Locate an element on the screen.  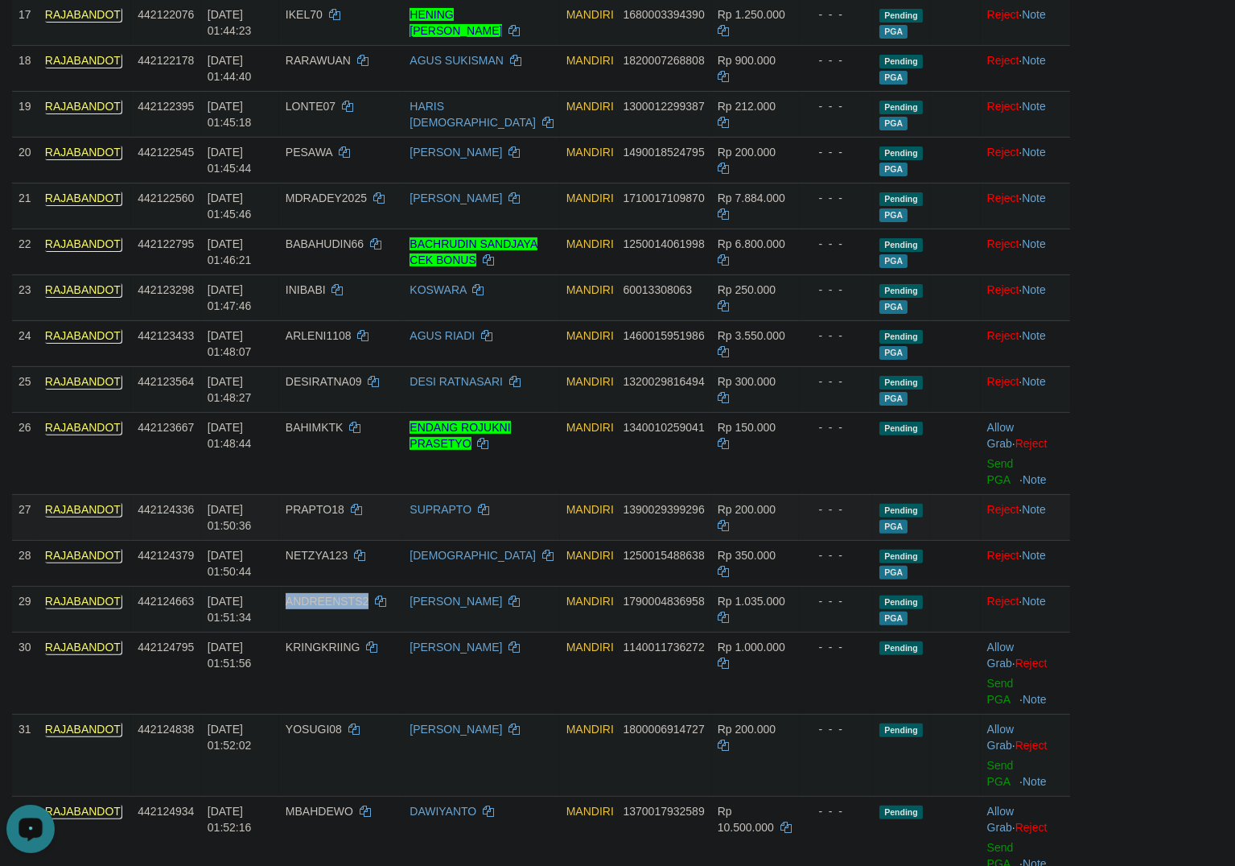
span: Rp 6.800.000 is located at coordinates (752, 244).